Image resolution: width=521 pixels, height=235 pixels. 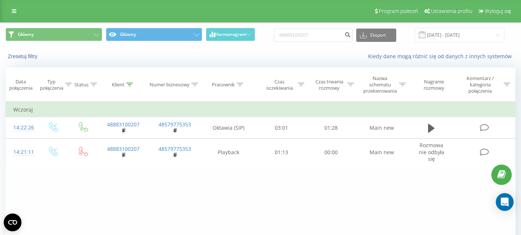 I want to click on div: Czas oczekiwania, so click(x=280, y=85).